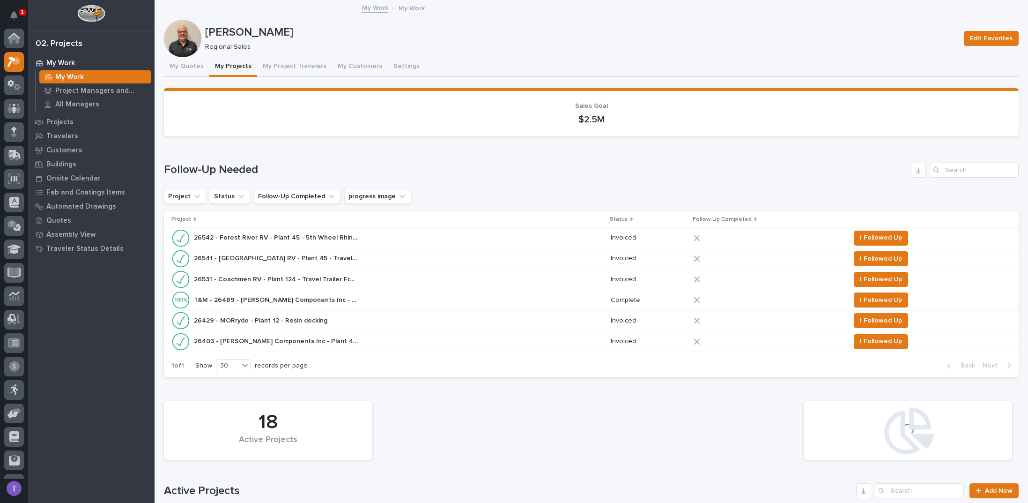  What do you see at coordinates (591, 320) in the screenshot?
I see `tr: 26429 - MORryde - Plant 12 - Resin decking26429 - MORryde - Plant 12 - Resin decking InvoicedI Fo...` at bounding box center [591, 320].